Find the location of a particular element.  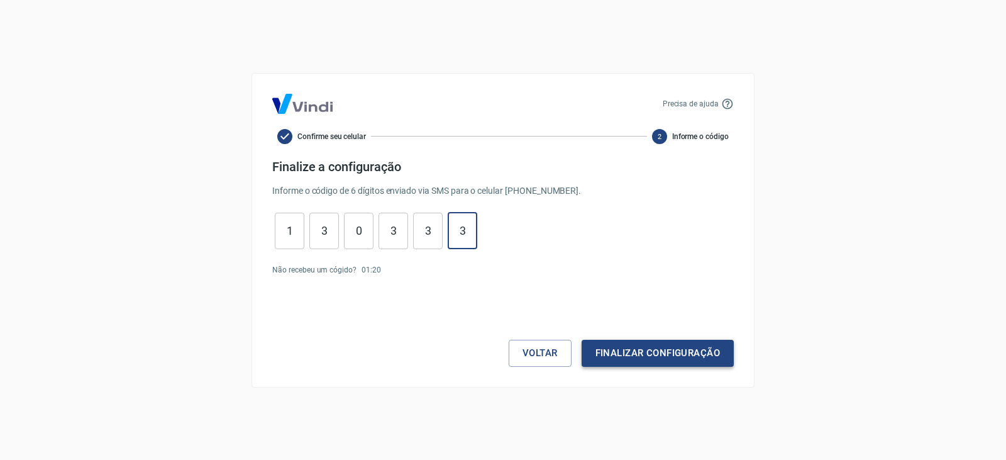

p: 01 : 20 is located at coordinates (371, 270).